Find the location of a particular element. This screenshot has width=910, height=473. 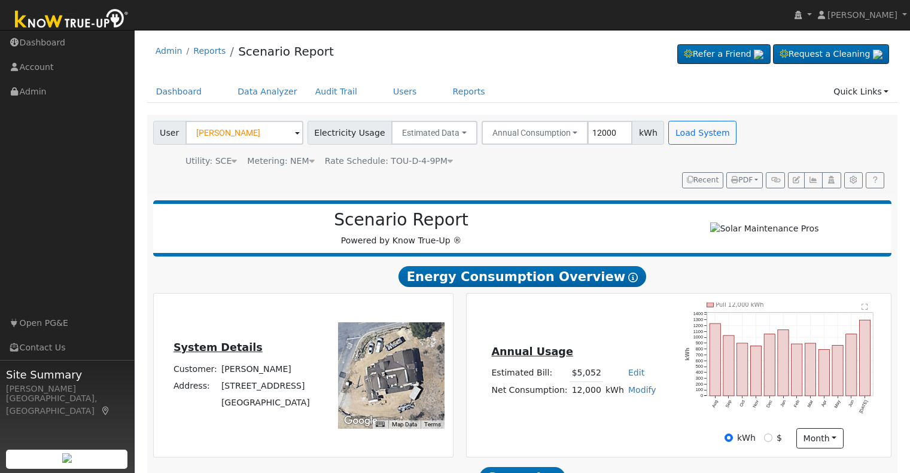

img: Know True-Up is located at coordinates (72, 20).